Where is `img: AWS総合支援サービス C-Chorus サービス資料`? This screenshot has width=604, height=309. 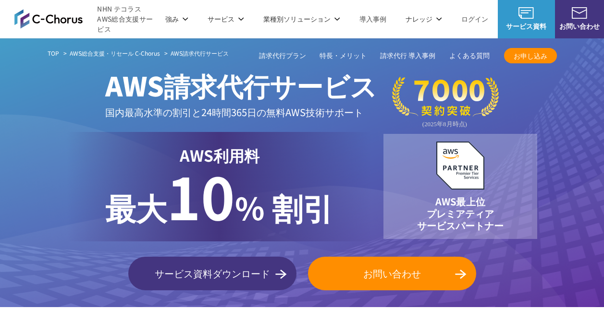
img: AWS総合支援サービス C-Chorus サービス資料 is located at coordinates (526, 13).